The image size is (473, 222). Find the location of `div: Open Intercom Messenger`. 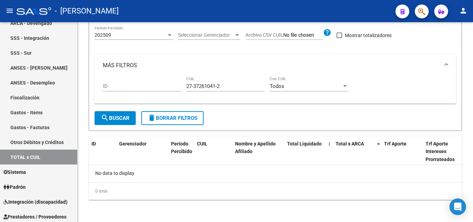

div: Open Intercom Messenger is located at coordinates (458, 207).